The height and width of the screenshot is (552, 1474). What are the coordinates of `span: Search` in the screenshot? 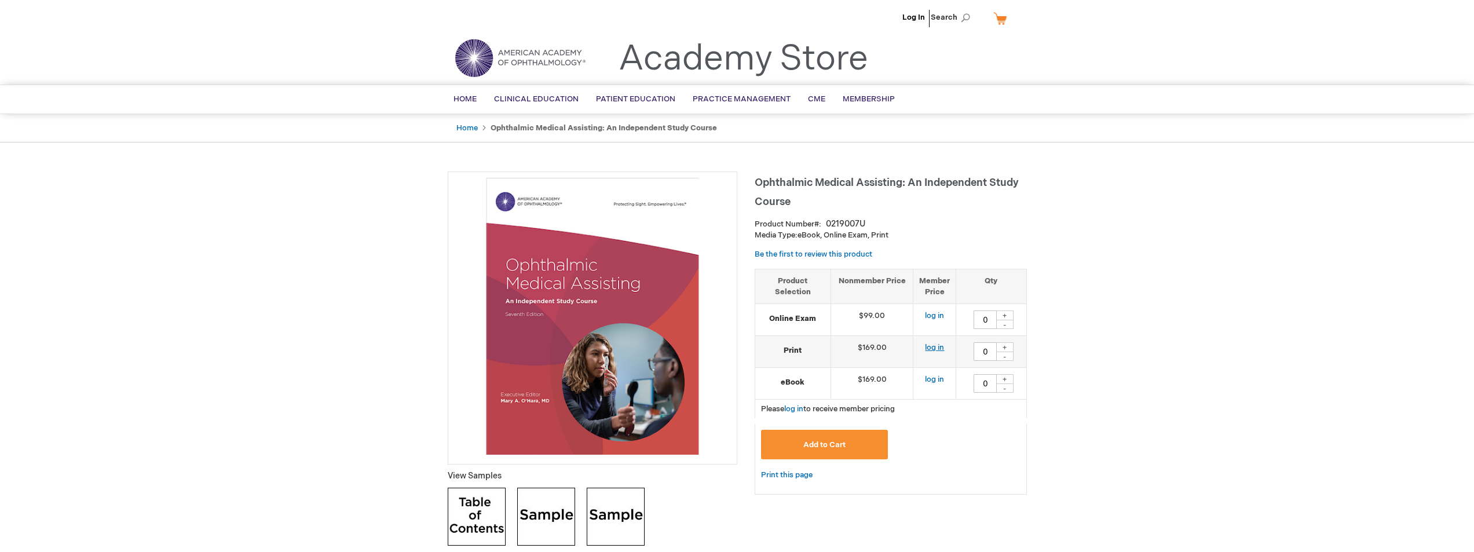 It's located at (953, 17).